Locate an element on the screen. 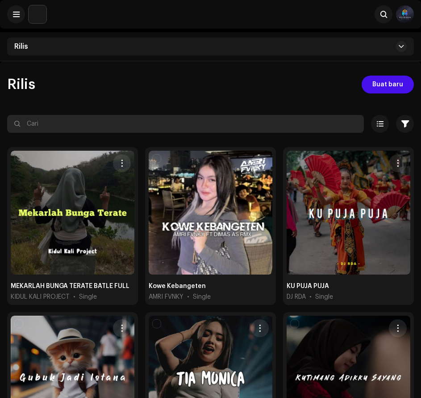 Image resolution: width=421 pixels, height=398 pixels. span: DJ RDA is located at coordinates (296, 297).